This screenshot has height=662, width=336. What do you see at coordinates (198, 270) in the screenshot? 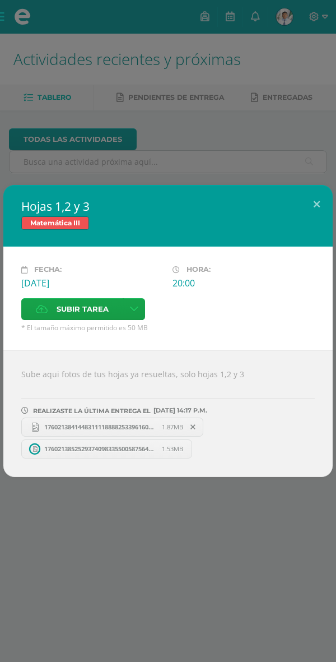
I see `span: Hora:` at bounding box center [198, 270].